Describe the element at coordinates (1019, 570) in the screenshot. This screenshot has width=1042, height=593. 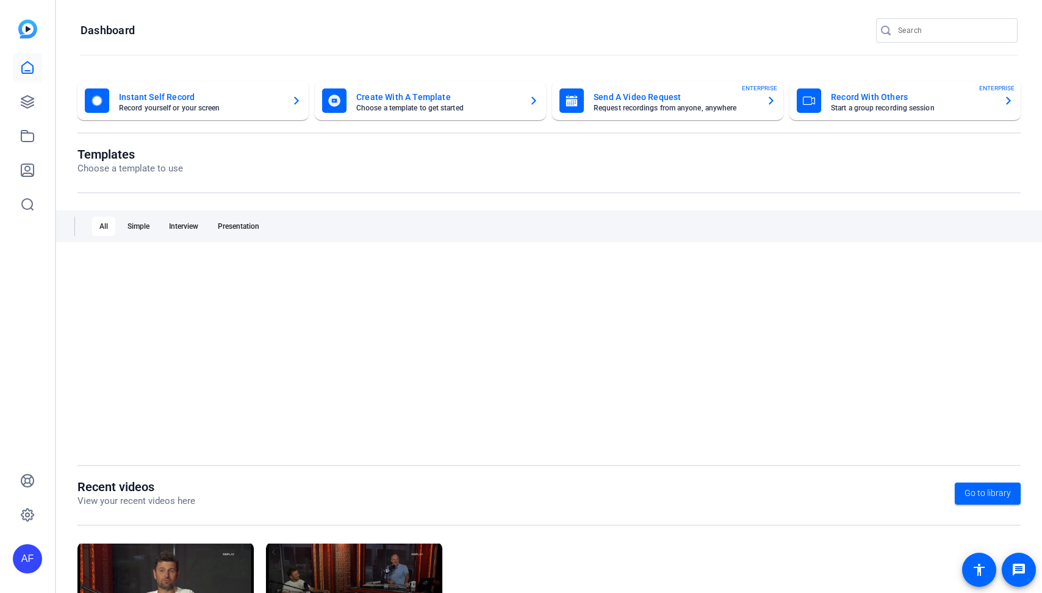
I see `mat-icon: message` at that location.